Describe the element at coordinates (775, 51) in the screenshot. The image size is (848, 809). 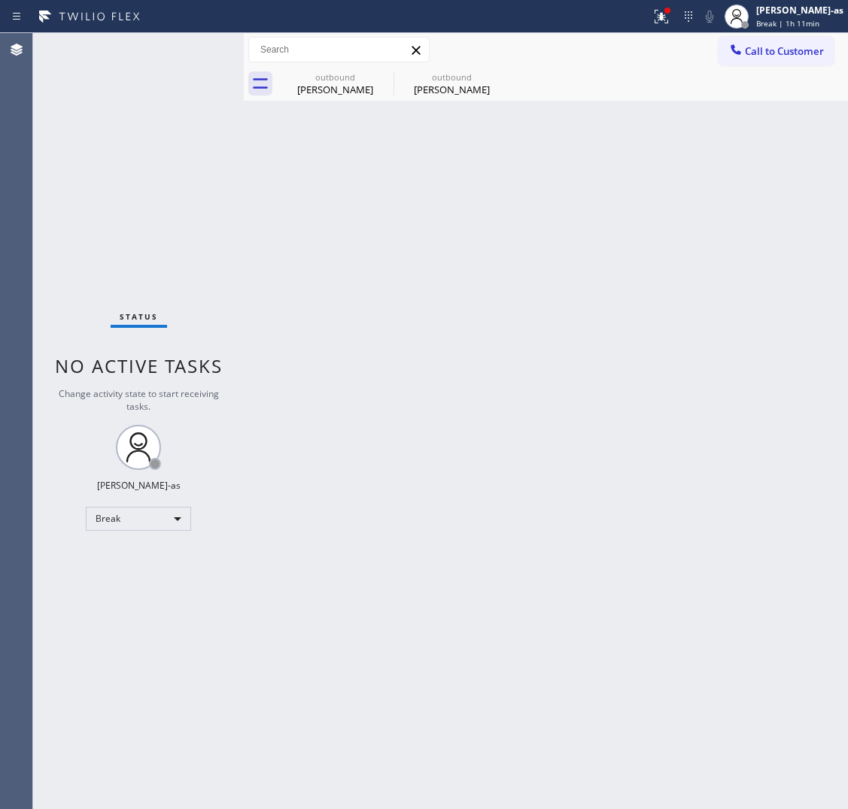
I see `button: Call to Customer` at that location.